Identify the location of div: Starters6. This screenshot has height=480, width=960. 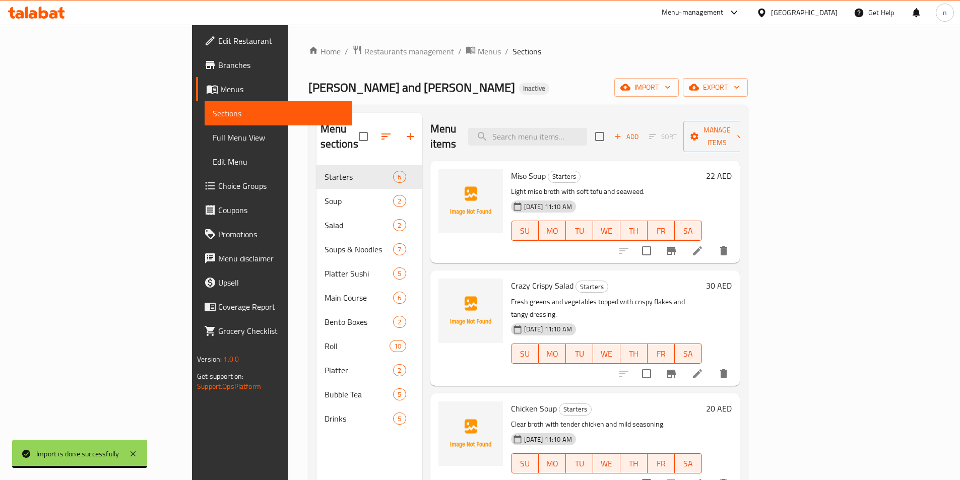
(369, 177).